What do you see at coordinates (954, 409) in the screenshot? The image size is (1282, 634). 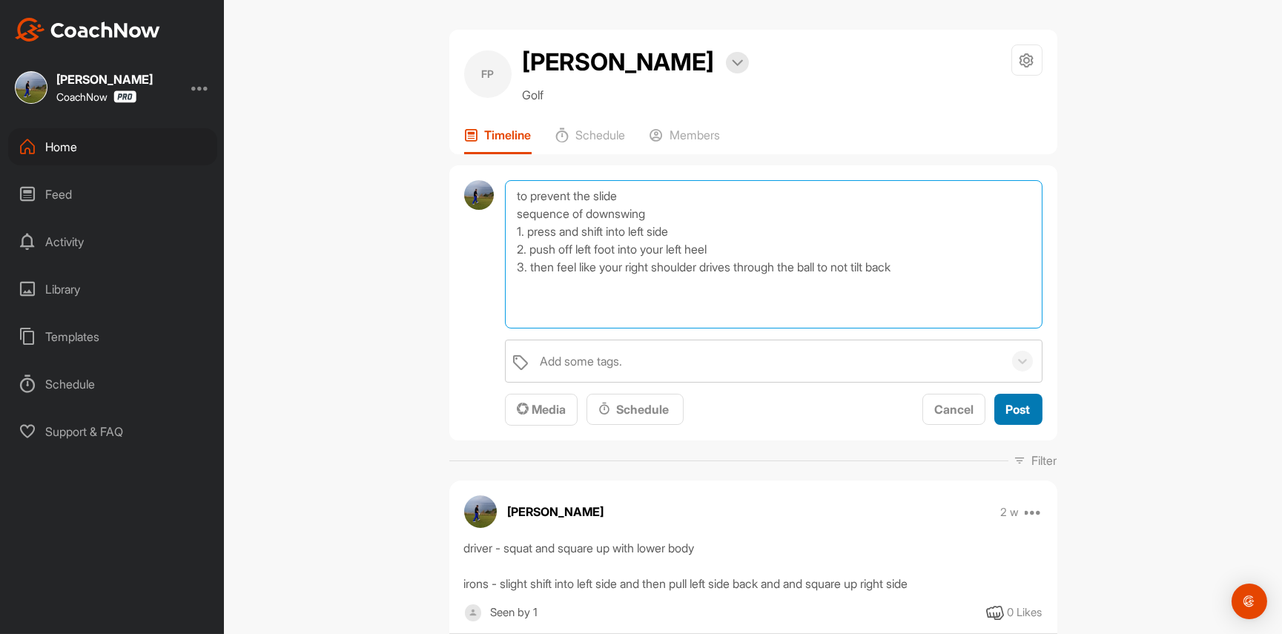 I see `span: Cancel` at bounding box center [954, 409].